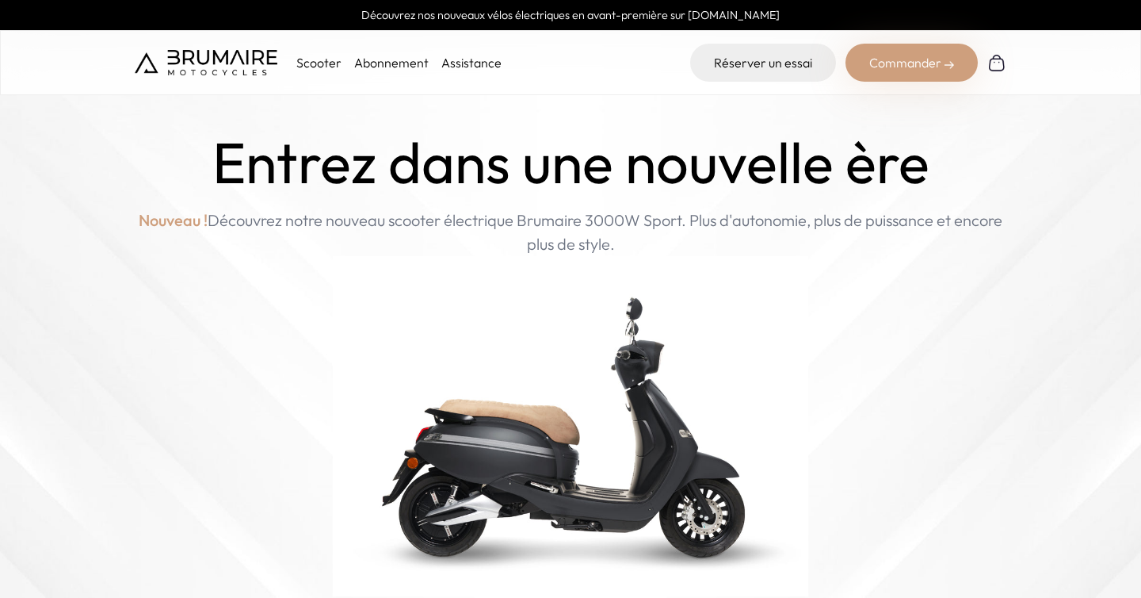 The width and height of the screenshot is (1141, 598). I want to click on p: Scooter, so click(319, 63).